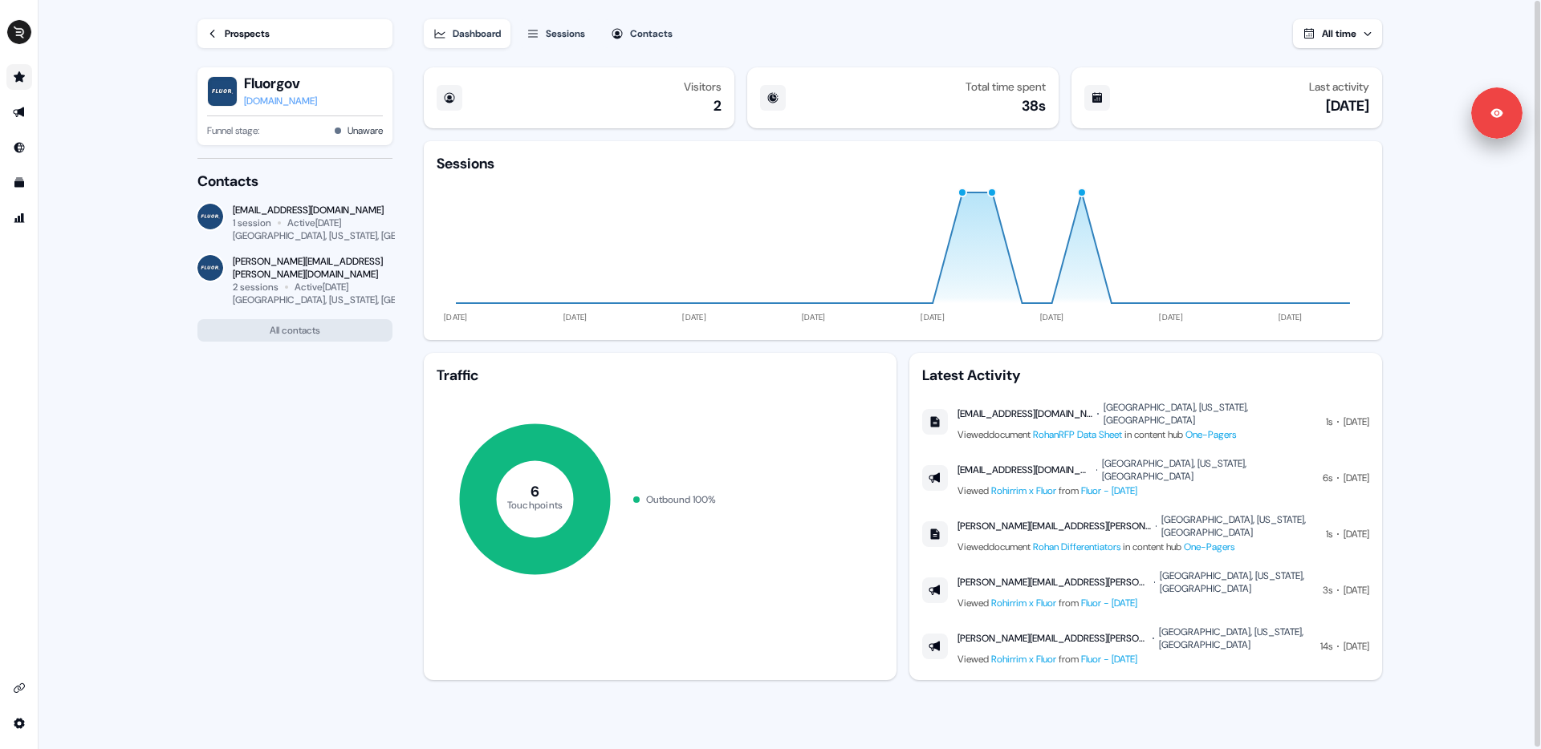 This screenshot has width=1541, height=749. Describe the element at coordinates (702, 87) in the screenshot. I see `div: Visitors` at that location.